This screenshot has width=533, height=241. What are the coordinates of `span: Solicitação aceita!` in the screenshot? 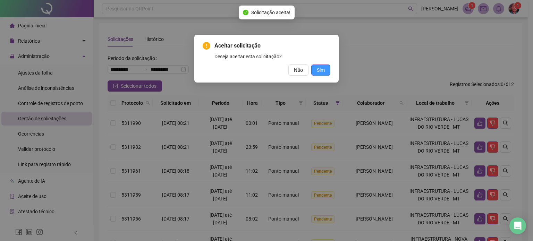 It's located at (271, 12).